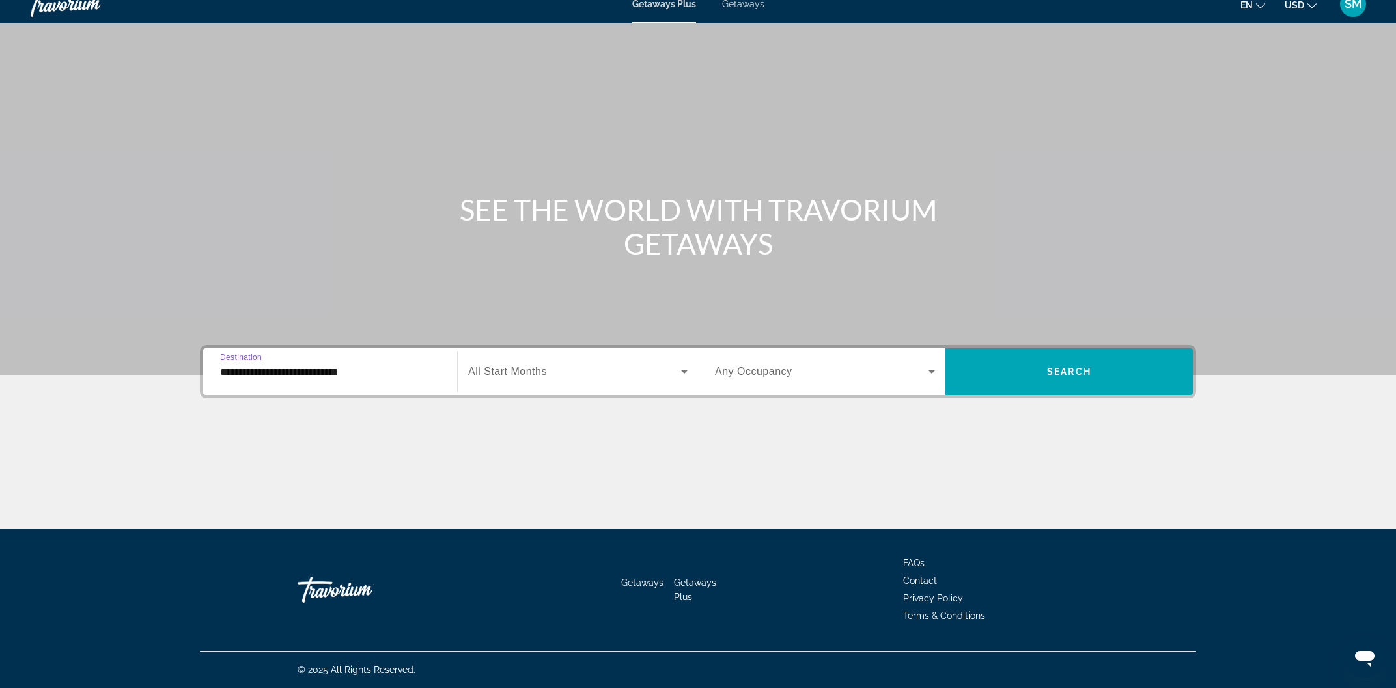  Describe the element at coordinates (913, 563) in the screenshot. I see `a: FAQs` at that location.